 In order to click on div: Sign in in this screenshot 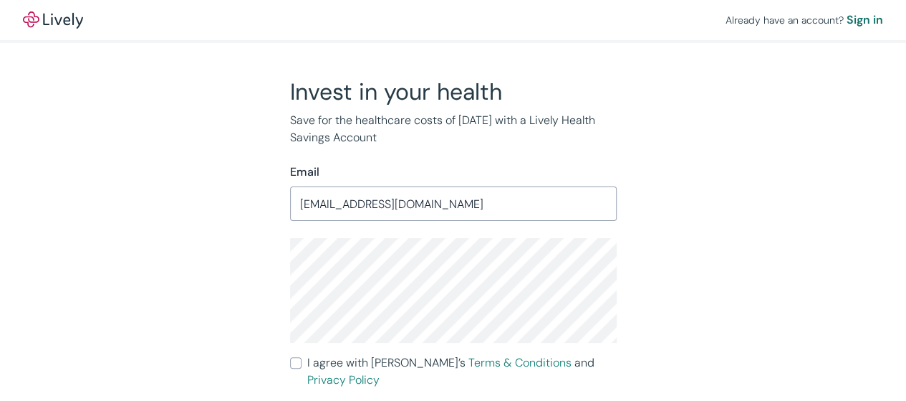, I will do `click(865, 20)`.